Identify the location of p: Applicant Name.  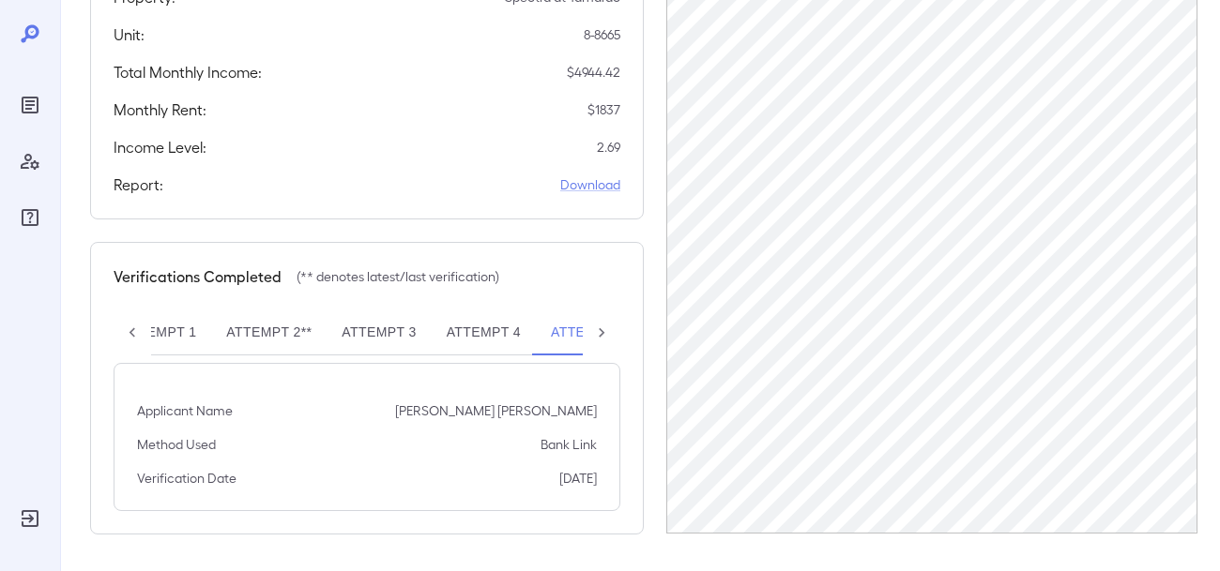
(185, 411).